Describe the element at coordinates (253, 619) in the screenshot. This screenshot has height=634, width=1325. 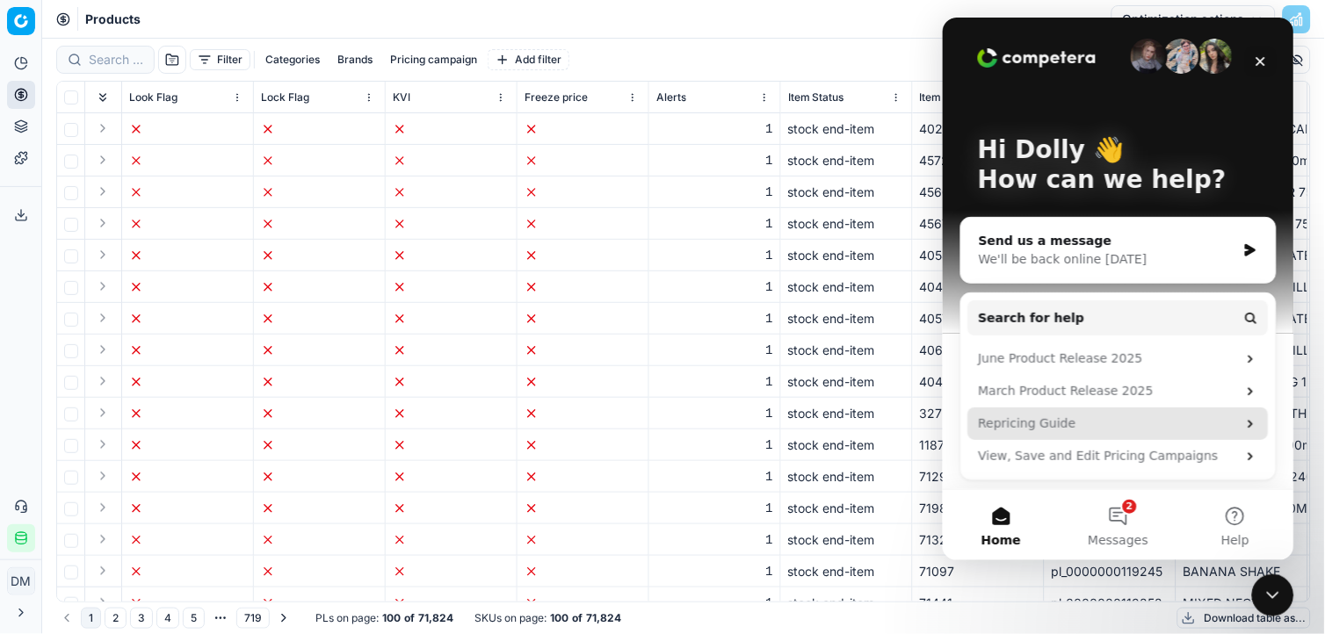
I see `button: 719` at that location.